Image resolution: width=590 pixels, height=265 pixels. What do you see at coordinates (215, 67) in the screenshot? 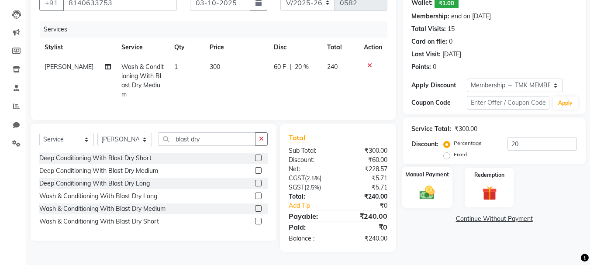
I see `span: 300` at bounding box center [215, 67].